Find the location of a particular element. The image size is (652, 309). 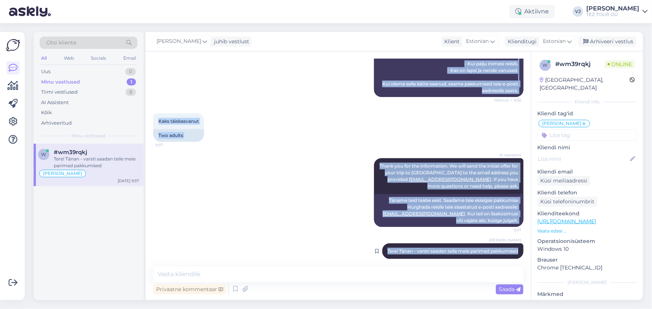

p: Brauser is located at coordinates (587, 260).